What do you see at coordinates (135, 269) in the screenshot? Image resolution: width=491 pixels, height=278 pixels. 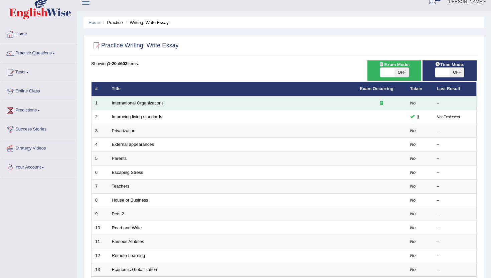 I see `a: Economic Globalization` at bounding box center [135, 269].